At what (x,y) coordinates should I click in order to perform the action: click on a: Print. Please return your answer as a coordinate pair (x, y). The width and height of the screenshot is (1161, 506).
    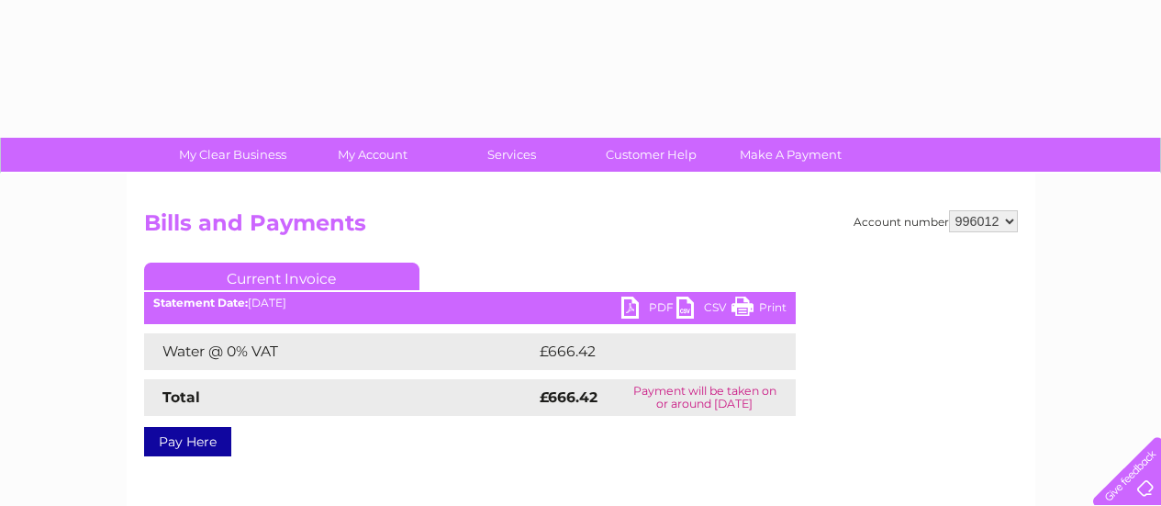
    Looking at the image, I should click on (759, 309).